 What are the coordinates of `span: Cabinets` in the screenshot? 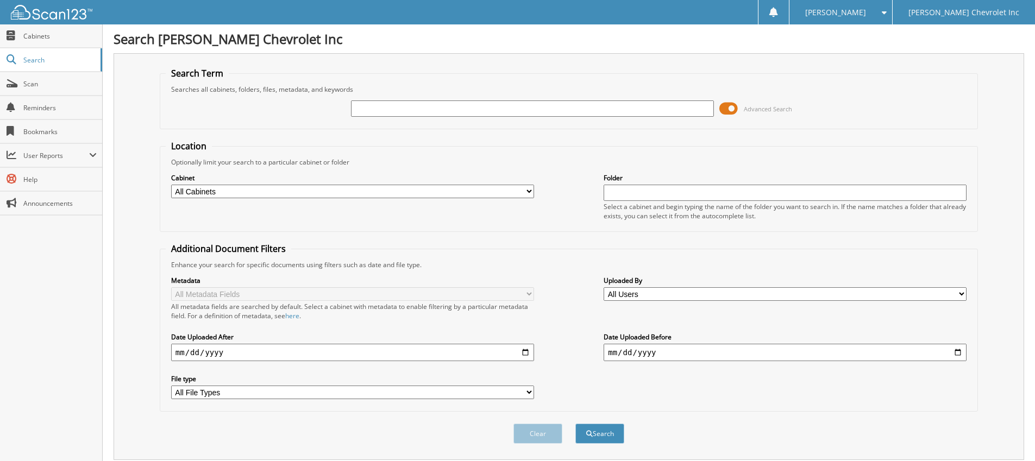 It's located at (60, 36).